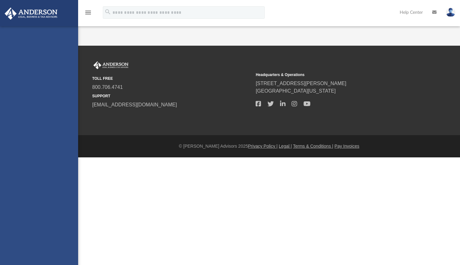 Image resolution: width=460 pixels, height=265 pixels. Describe the element at coordinates (286, 146) in the screenshot. I see `a: Legal |` at that location.